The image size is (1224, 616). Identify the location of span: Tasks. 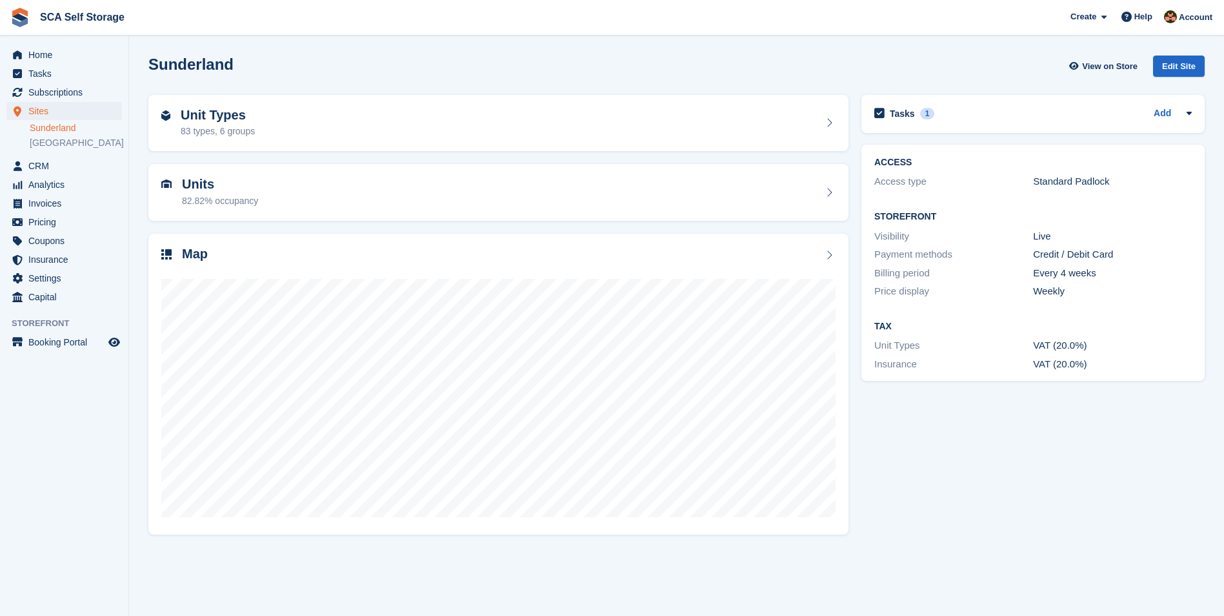
(67, 74).